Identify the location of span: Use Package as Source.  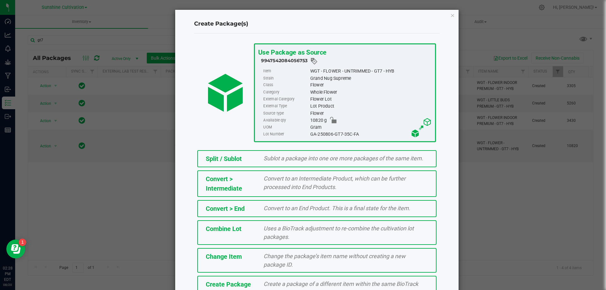
(292, 52).